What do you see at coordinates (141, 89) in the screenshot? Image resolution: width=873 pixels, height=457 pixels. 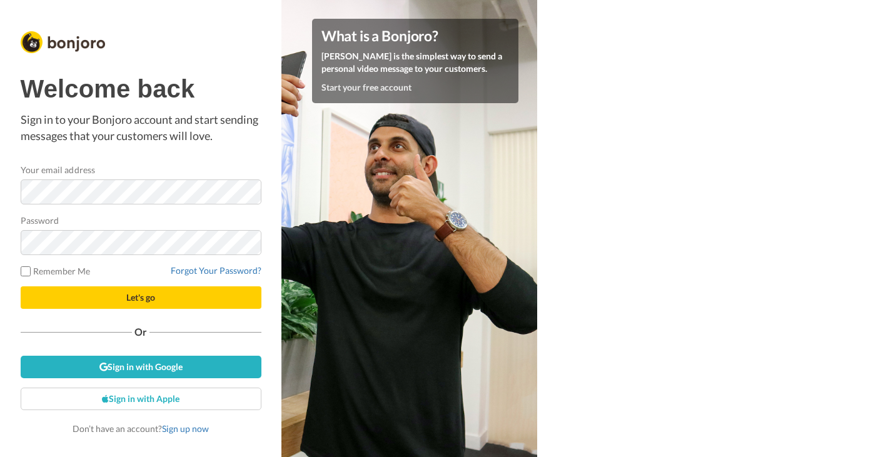 I see `h1: Welcome back` at bounding box center [141, 89].